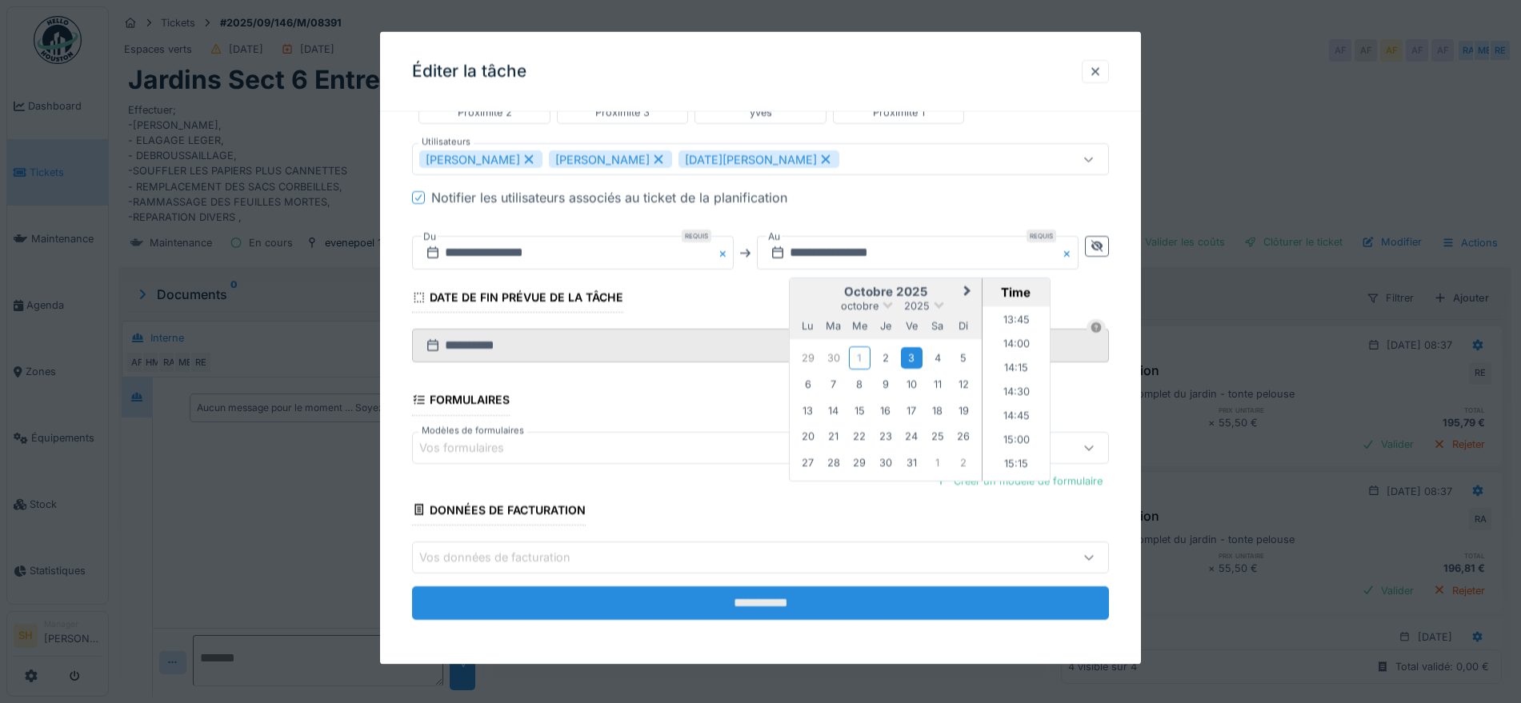  Describe the element at coordinates (1016, 442) in the screenshot. I see `li: 15:00` at that location.